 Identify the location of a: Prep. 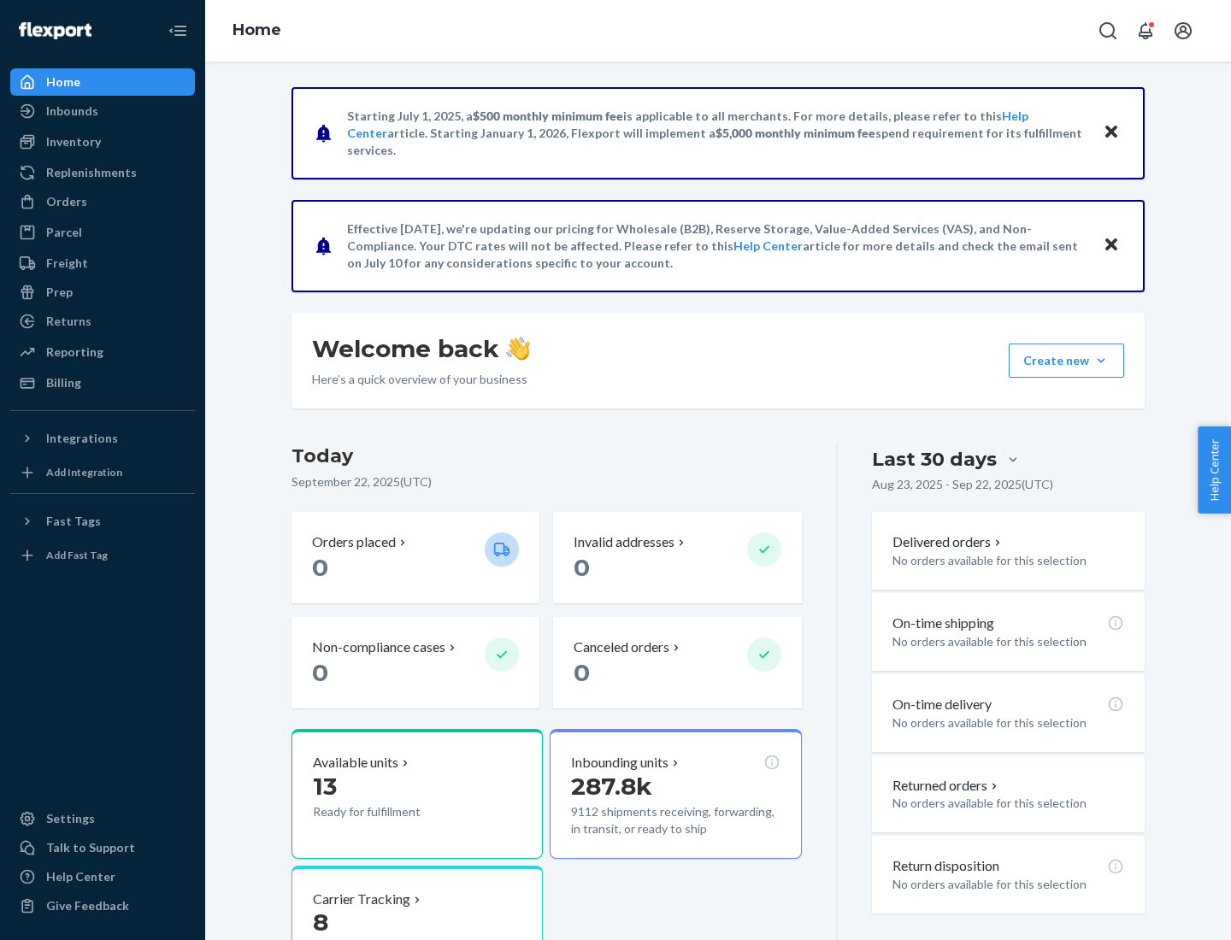
(103, 292).